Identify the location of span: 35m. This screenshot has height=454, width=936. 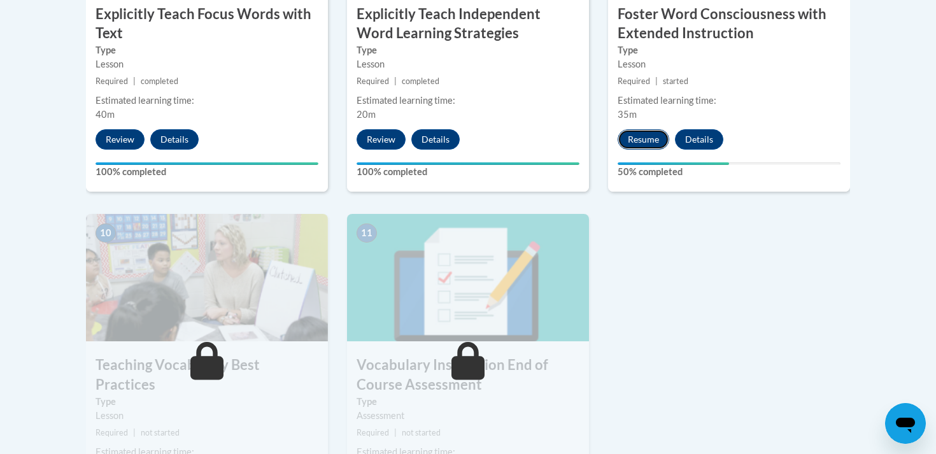
(627, 114).